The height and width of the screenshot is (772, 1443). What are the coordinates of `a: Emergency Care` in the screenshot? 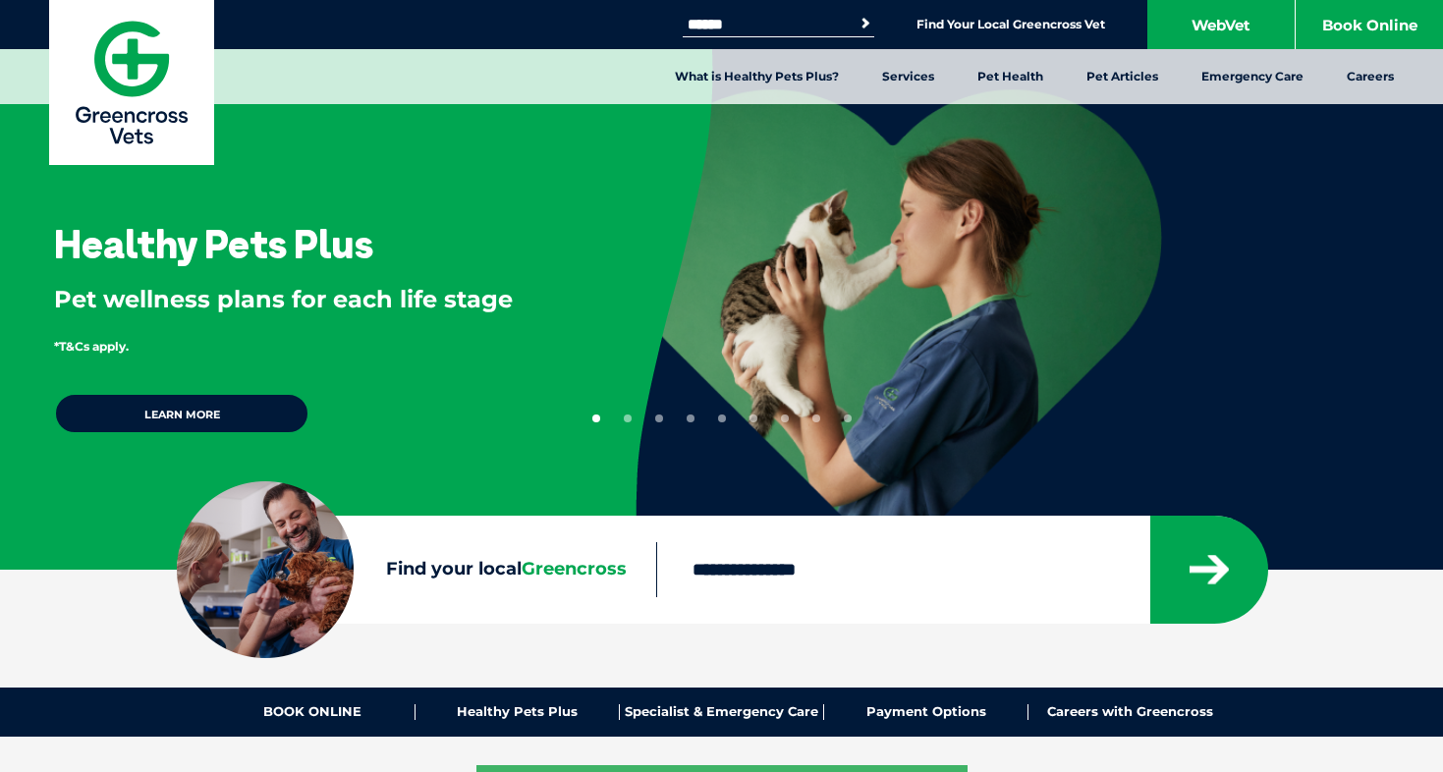 It's located at (1252, 77).